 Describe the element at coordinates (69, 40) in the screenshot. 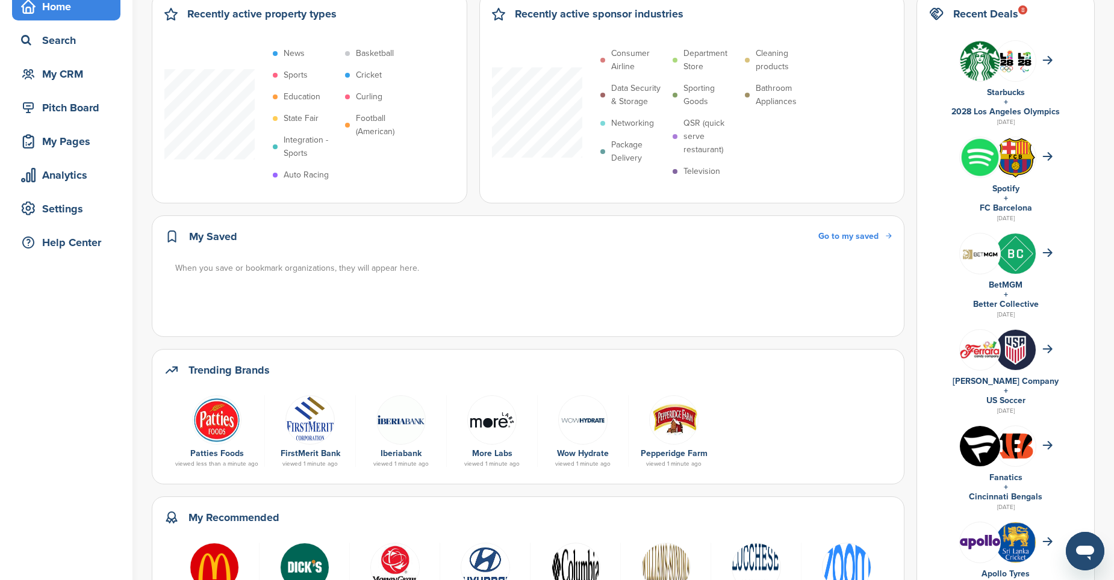

I see `div: Search` at that location.